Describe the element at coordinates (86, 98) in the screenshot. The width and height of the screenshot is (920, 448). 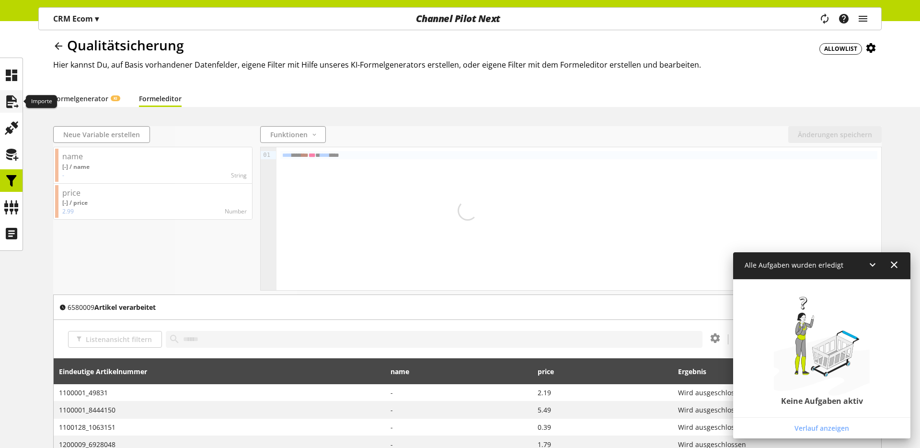
I see `a: FormelgeneratorKI` at that location.